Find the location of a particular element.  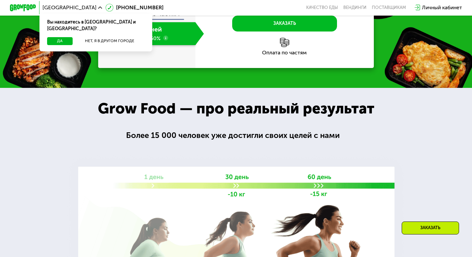

div: Grow Food — про реальный результат is located at coordinates (236, 108).